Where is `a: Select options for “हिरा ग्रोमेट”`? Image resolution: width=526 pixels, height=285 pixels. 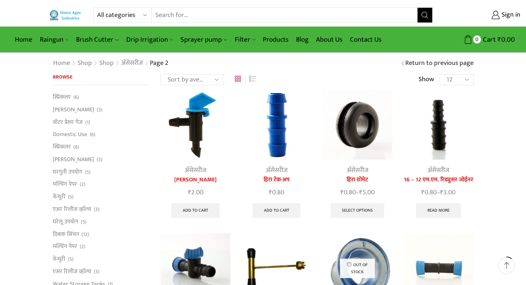
a: Select options for “हिरा ग्रोमेट” is located at coordinates (357, 211).